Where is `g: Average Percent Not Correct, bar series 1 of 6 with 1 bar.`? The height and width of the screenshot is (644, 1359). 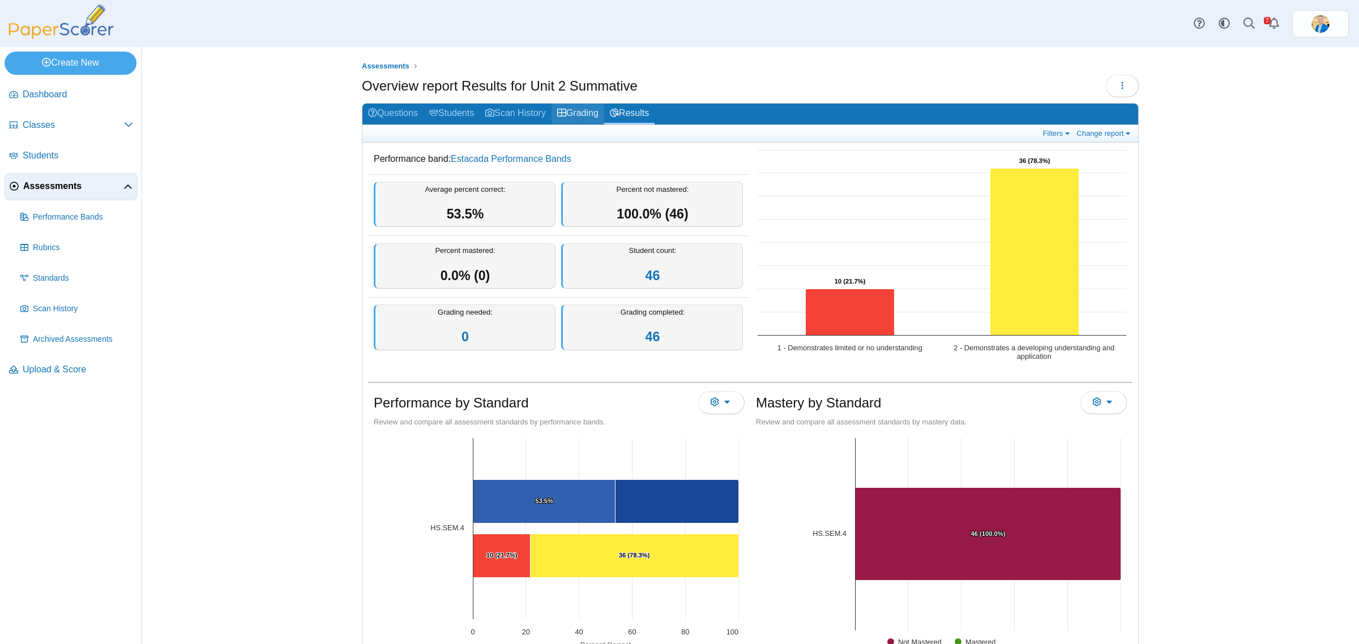 g: Average Percent Not Correct, bar series 1 of 6 with 1 bar. is located at coordinates (677, 502).